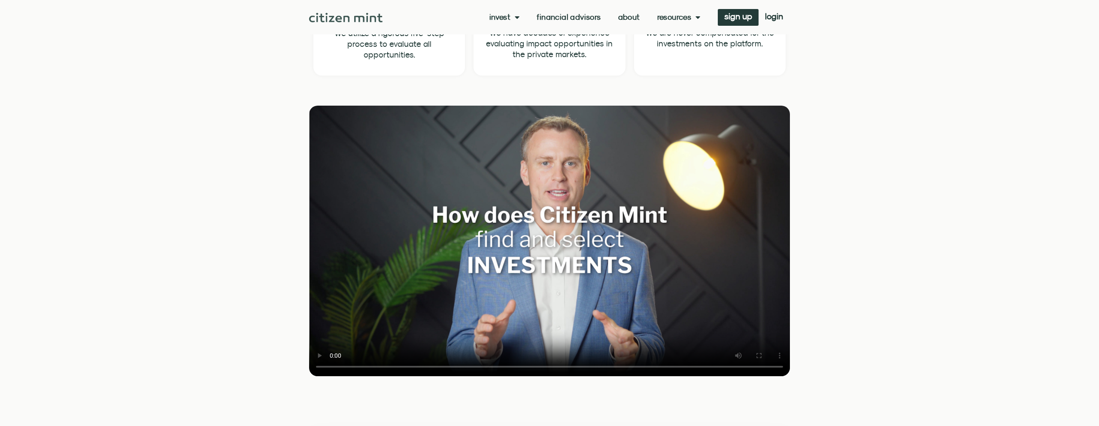  I want to click on a: login, so click(774, 17).